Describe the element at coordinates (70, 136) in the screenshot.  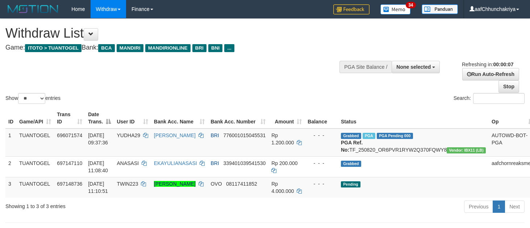
I see `span: 696071574` at that location.